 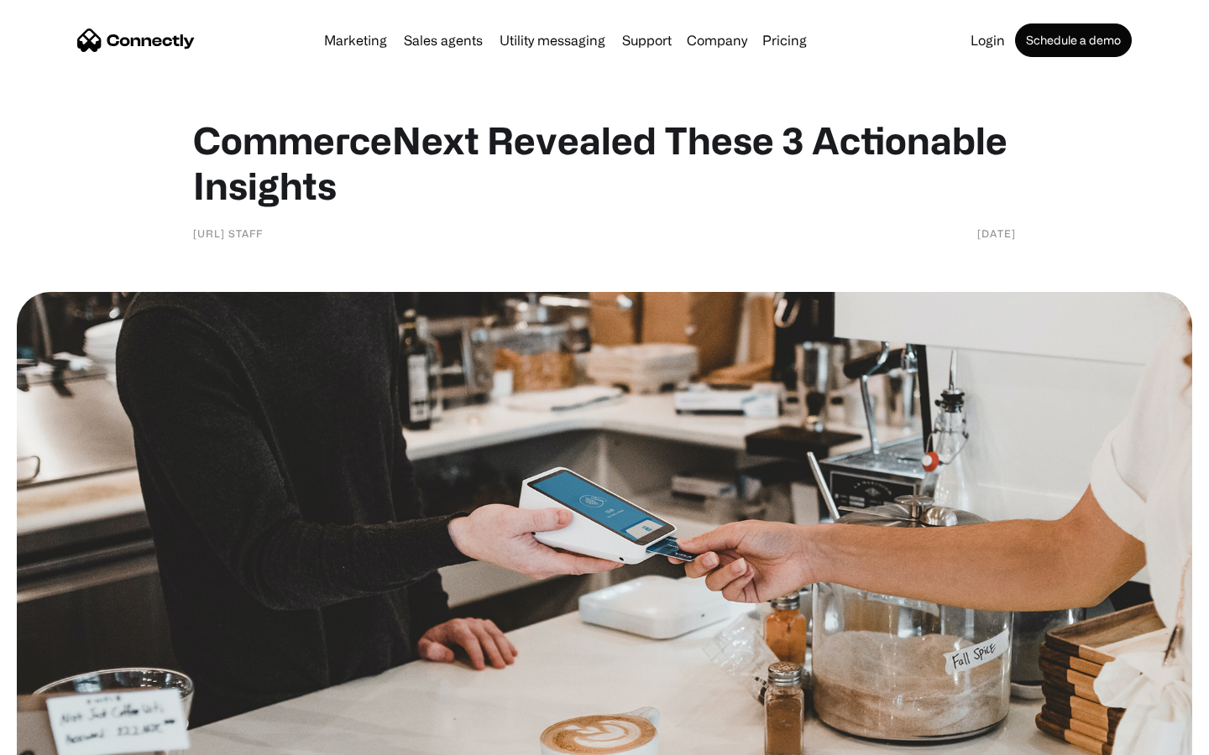 I want to click on ul: Language list, so click(x=67, y=738).